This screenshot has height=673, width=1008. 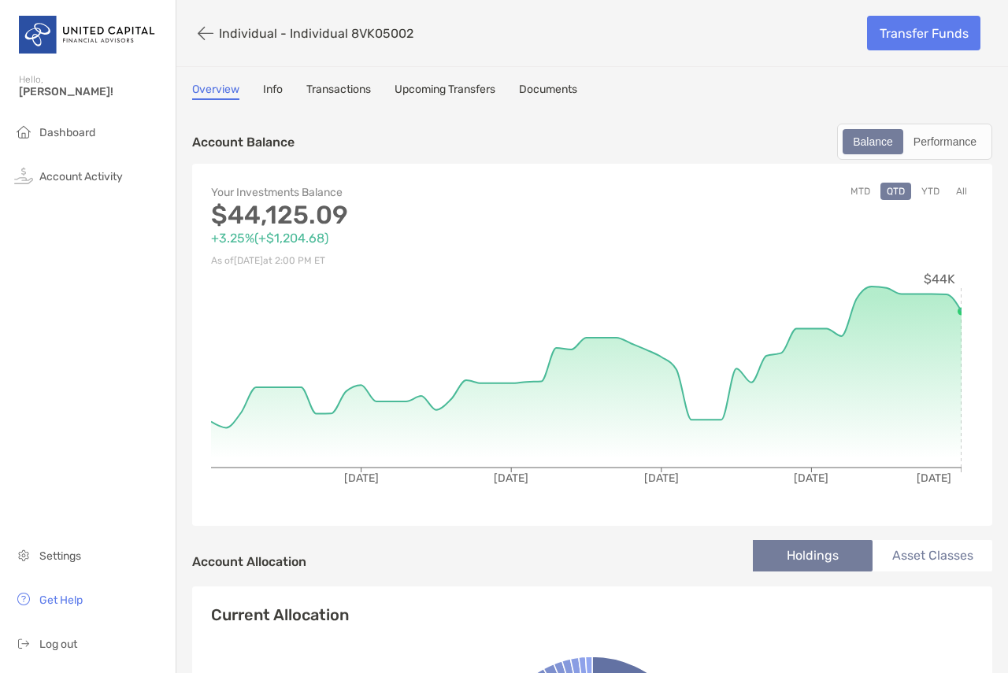 I want to click on span: Account Activity, so click(x=81, y=176).